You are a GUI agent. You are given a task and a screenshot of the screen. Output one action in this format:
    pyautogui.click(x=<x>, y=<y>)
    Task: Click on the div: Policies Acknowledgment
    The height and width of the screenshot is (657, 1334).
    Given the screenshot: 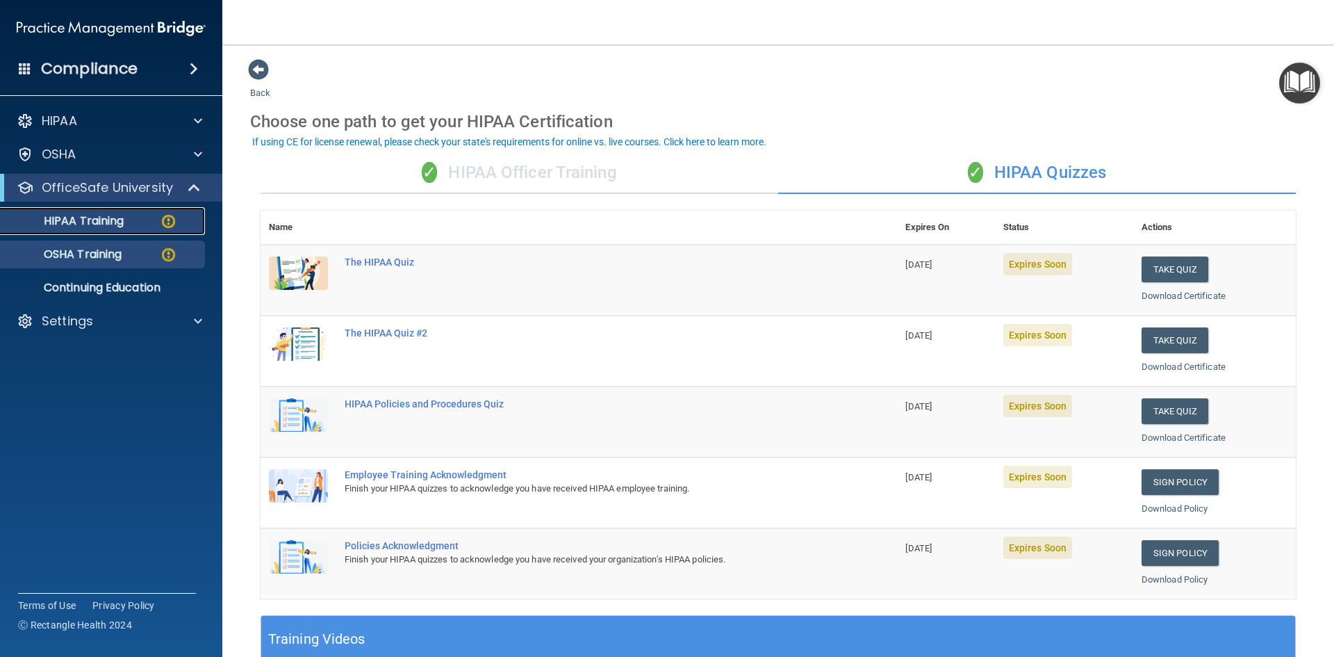 What is the action you would take?
    pyautogui.click(x=586, y=546)
    